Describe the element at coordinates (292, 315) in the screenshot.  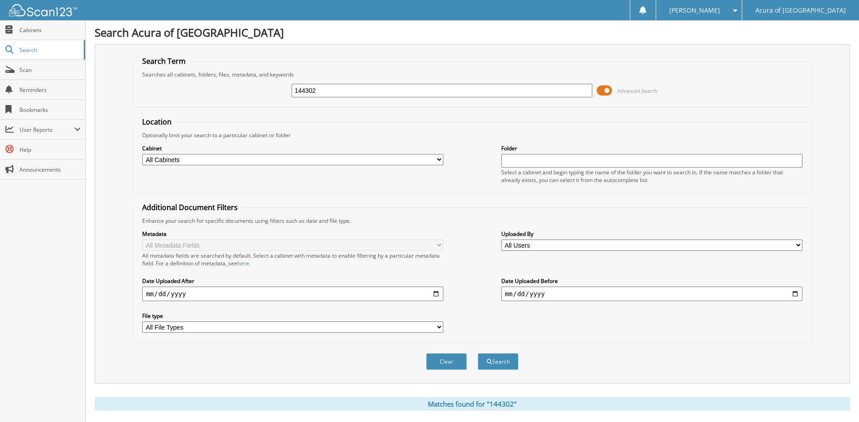
I see `label: File type` at that location.